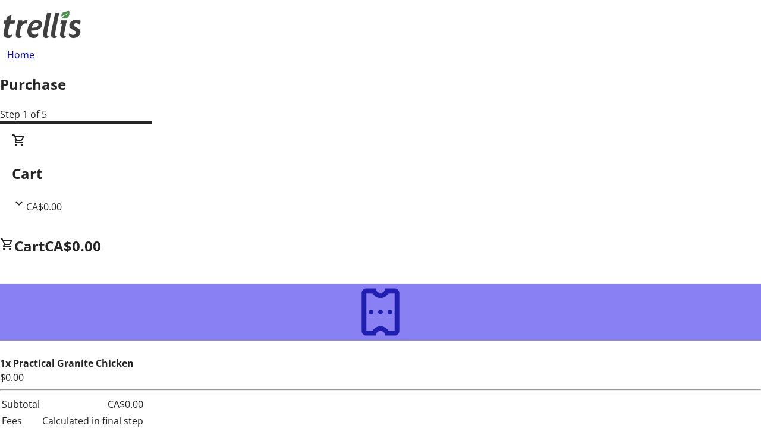  I want to click on div: CartCA$0.00, so click(380, 174).